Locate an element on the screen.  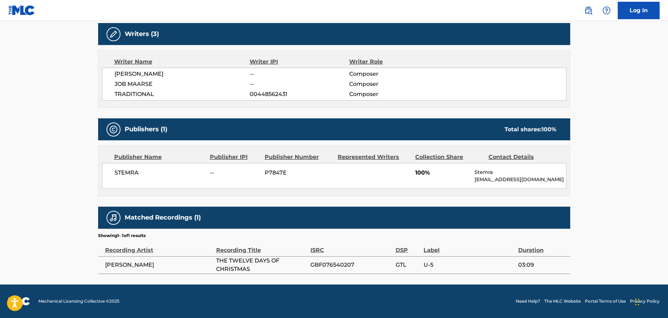
img: MLC Logo is located at coordinates (22, 10).